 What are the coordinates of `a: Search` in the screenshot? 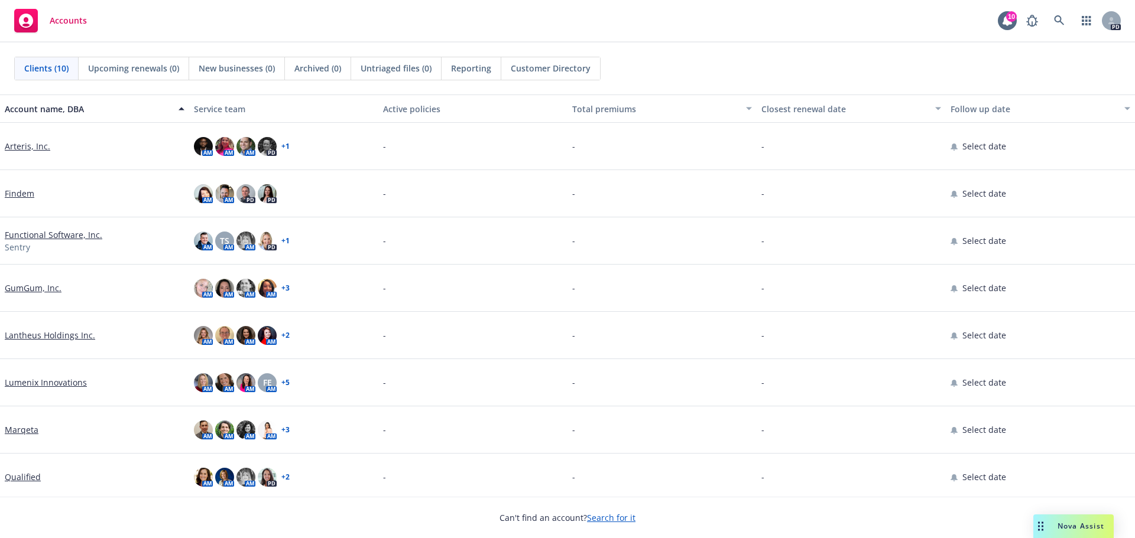 It's located at (1059, 21).